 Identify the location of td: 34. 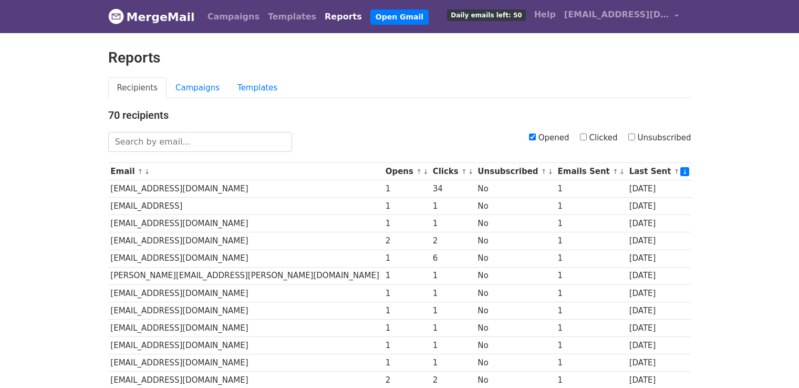
(453, 189).